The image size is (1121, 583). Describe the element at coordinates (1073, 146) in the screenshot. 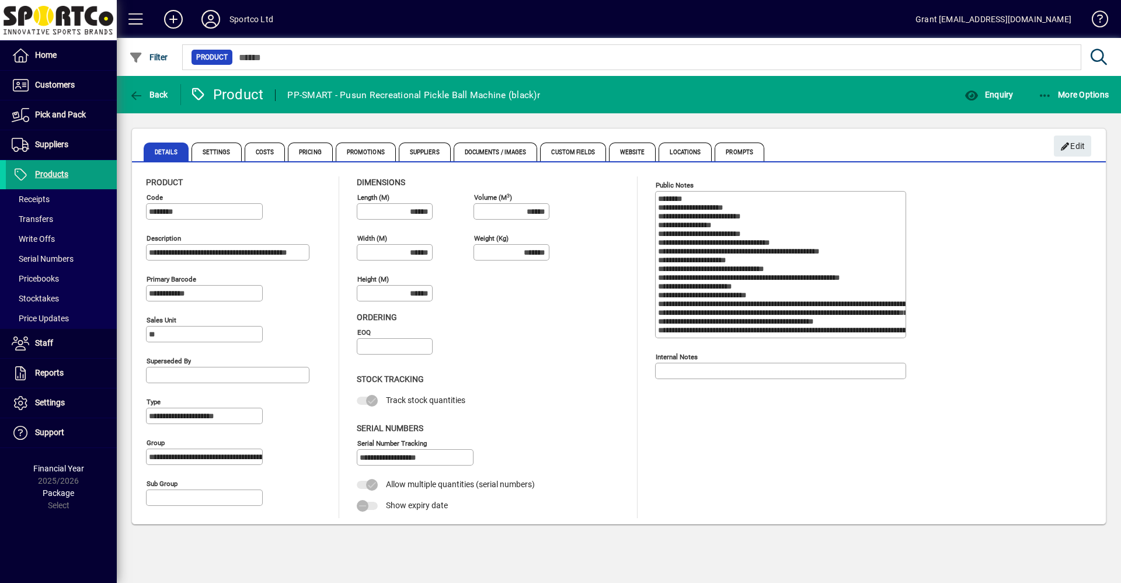

I see `span: Edit` at that location.